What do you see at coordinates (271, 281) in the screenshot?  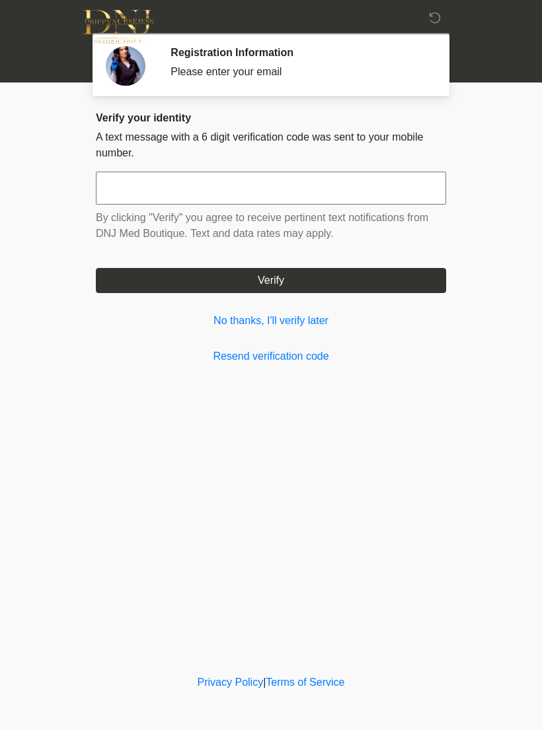 I see `button: Verify` at bounding box center [271, 281].